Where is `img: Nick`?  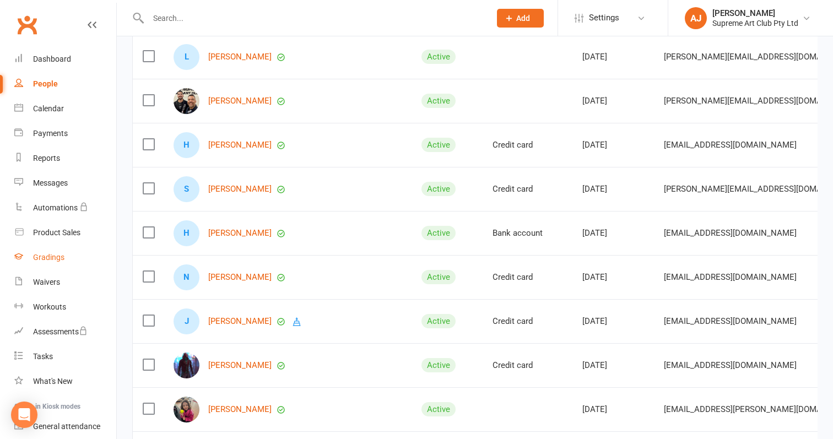 img: Nick is located at coordinates (186, 365).